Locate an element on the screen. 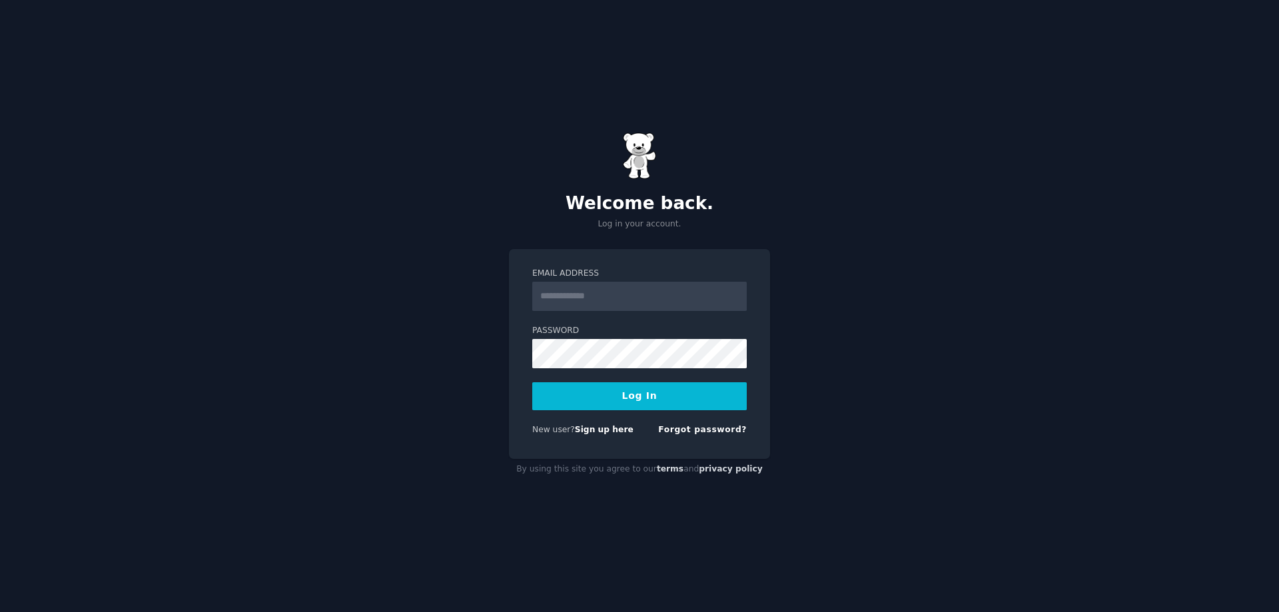 The width and height of the screenshot is (1279, 612). label: Email Address is located at coordinates (640, 274).